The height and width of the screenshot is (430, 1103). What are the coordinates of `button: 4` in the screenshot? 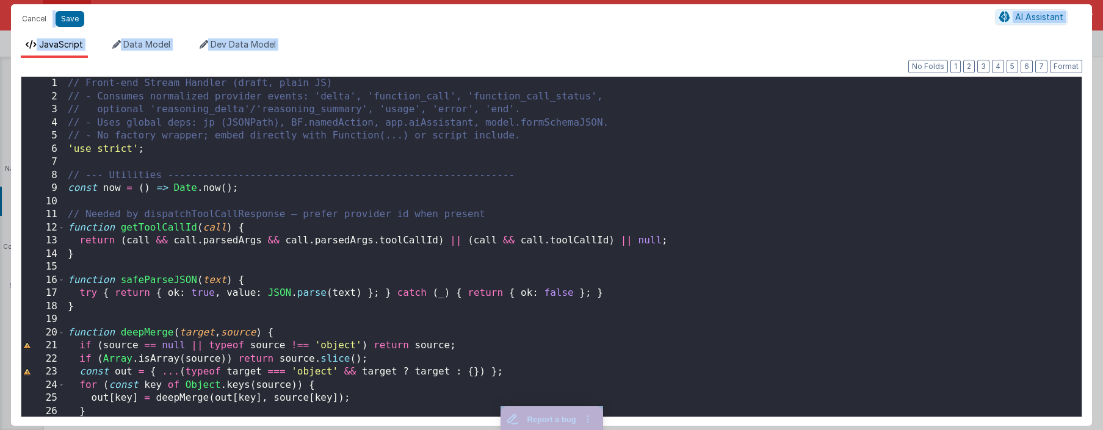 It's located at (998, 67).